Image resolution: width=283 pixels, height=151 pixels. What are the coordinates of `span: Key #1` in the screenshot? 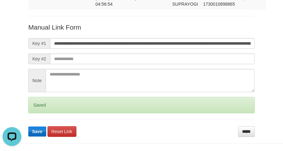 It's located at (39, 43).